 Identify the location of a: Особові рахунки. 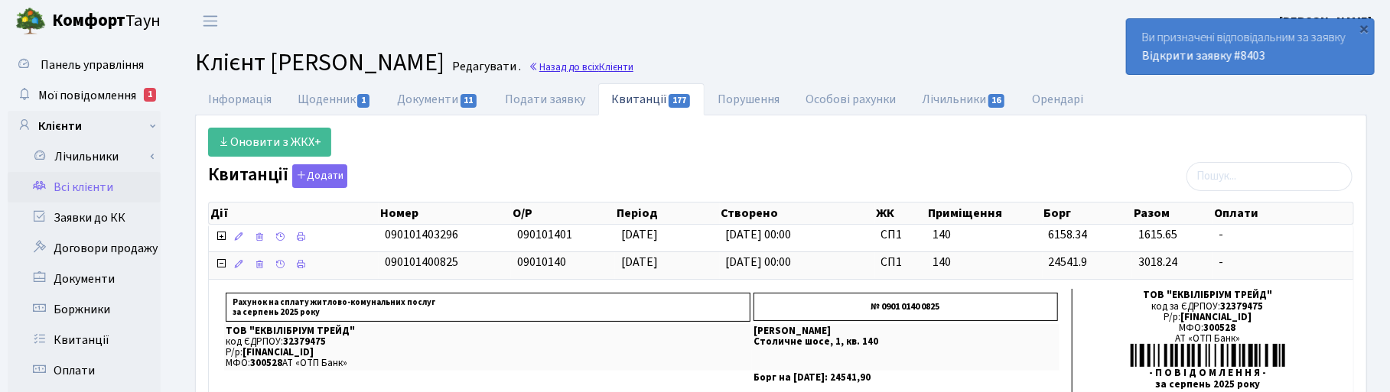
(850, 99).